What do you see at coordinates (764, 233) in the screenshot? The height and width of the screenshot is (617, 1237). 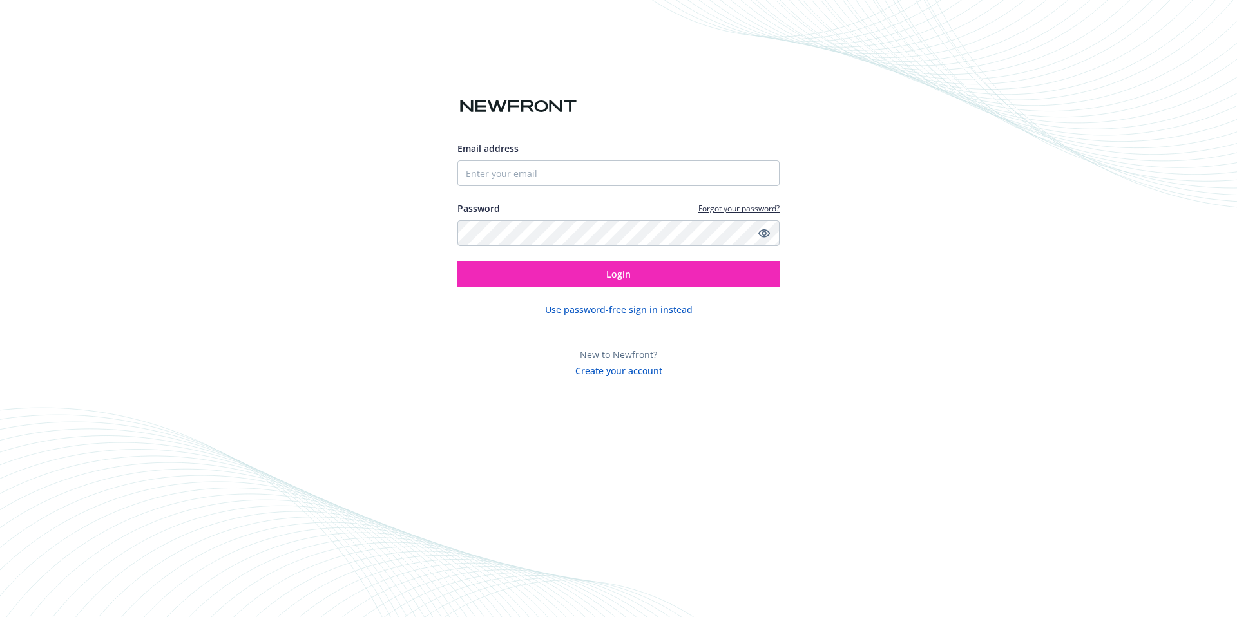 I see `a: Show password` at bounding box center [764, 233].